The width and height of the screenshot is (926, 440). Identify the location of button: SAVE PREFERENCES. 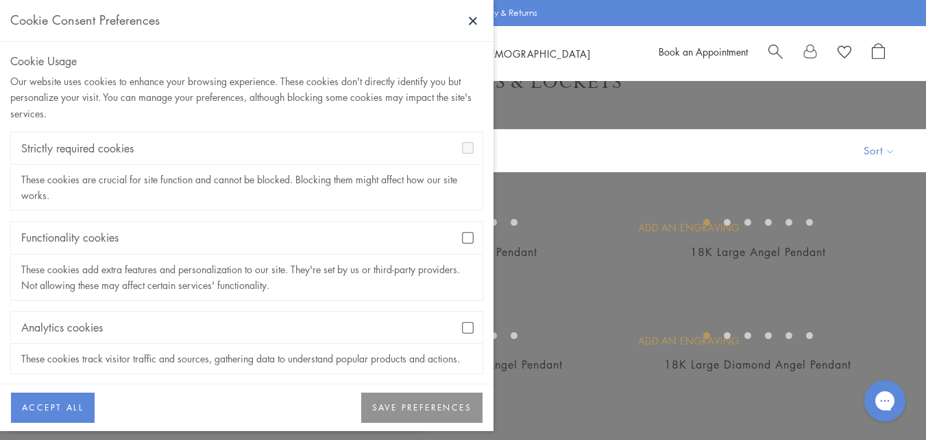
(422, 407).